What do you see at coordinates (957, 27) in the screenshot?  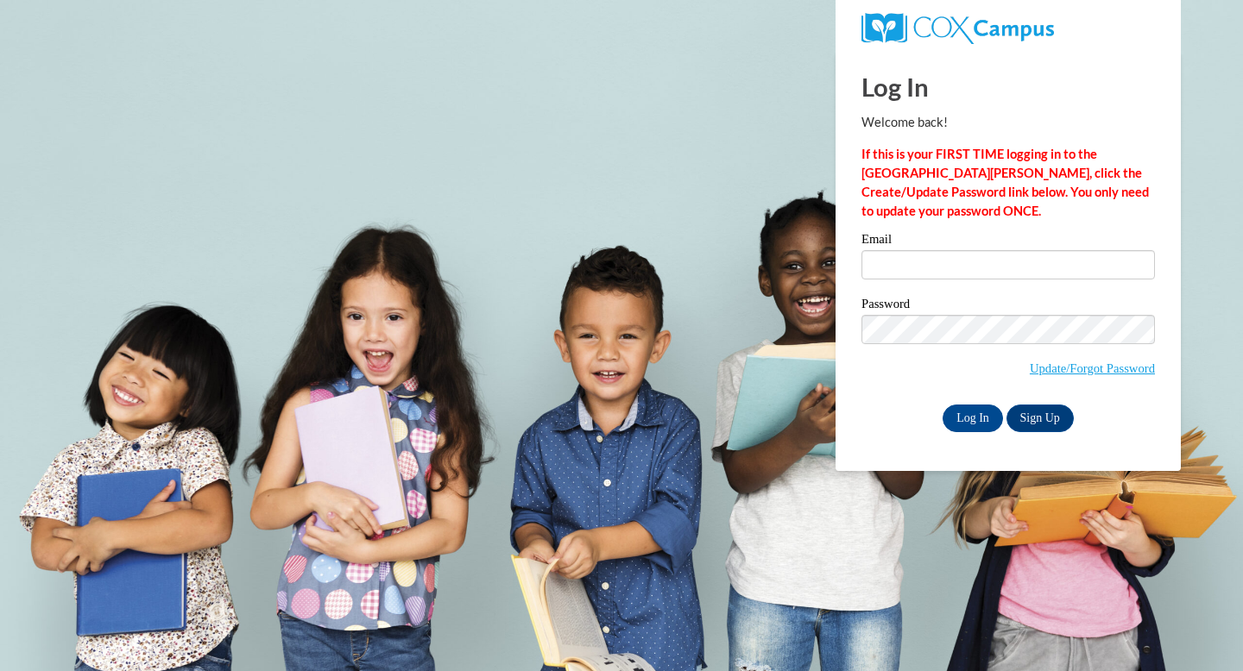 I see `a: COX Campus` at bounding box center [957, 27].